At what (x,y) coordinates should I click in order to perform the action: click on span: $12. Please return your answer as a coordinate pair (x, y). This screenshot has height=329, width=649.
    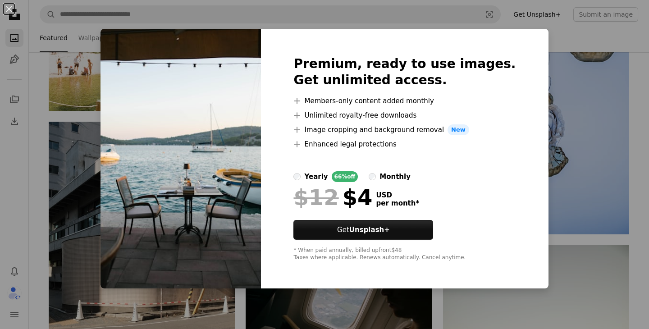
    Looking at the image, I should click on (316, 198).